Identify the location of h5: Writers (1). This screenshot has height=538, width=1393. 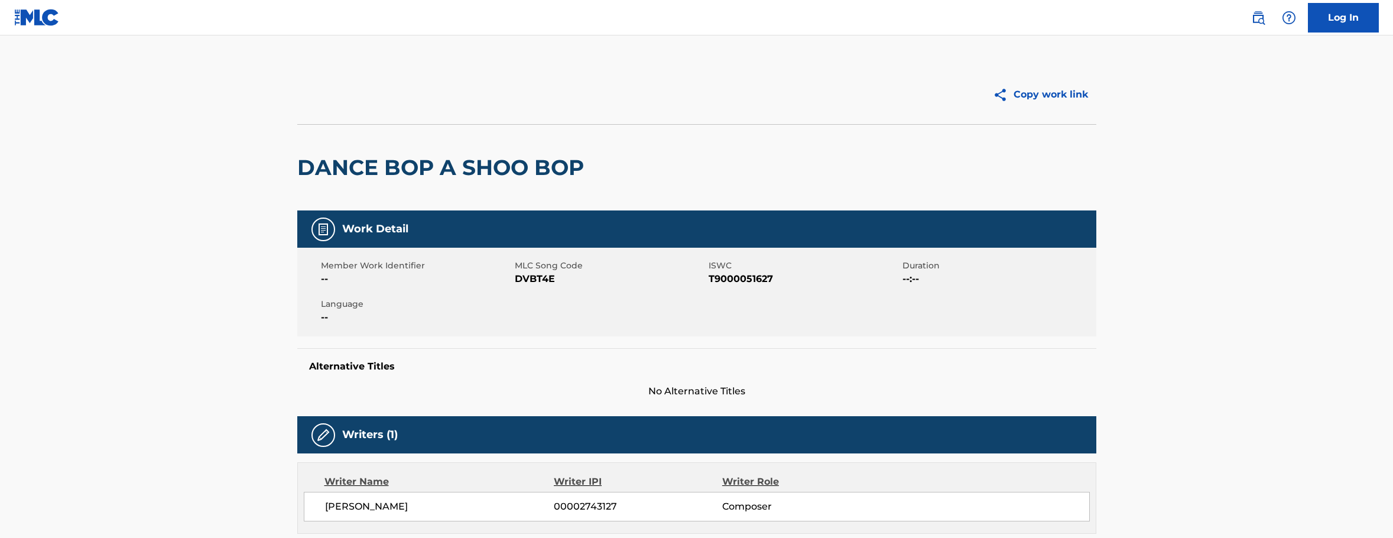
(370, 434).